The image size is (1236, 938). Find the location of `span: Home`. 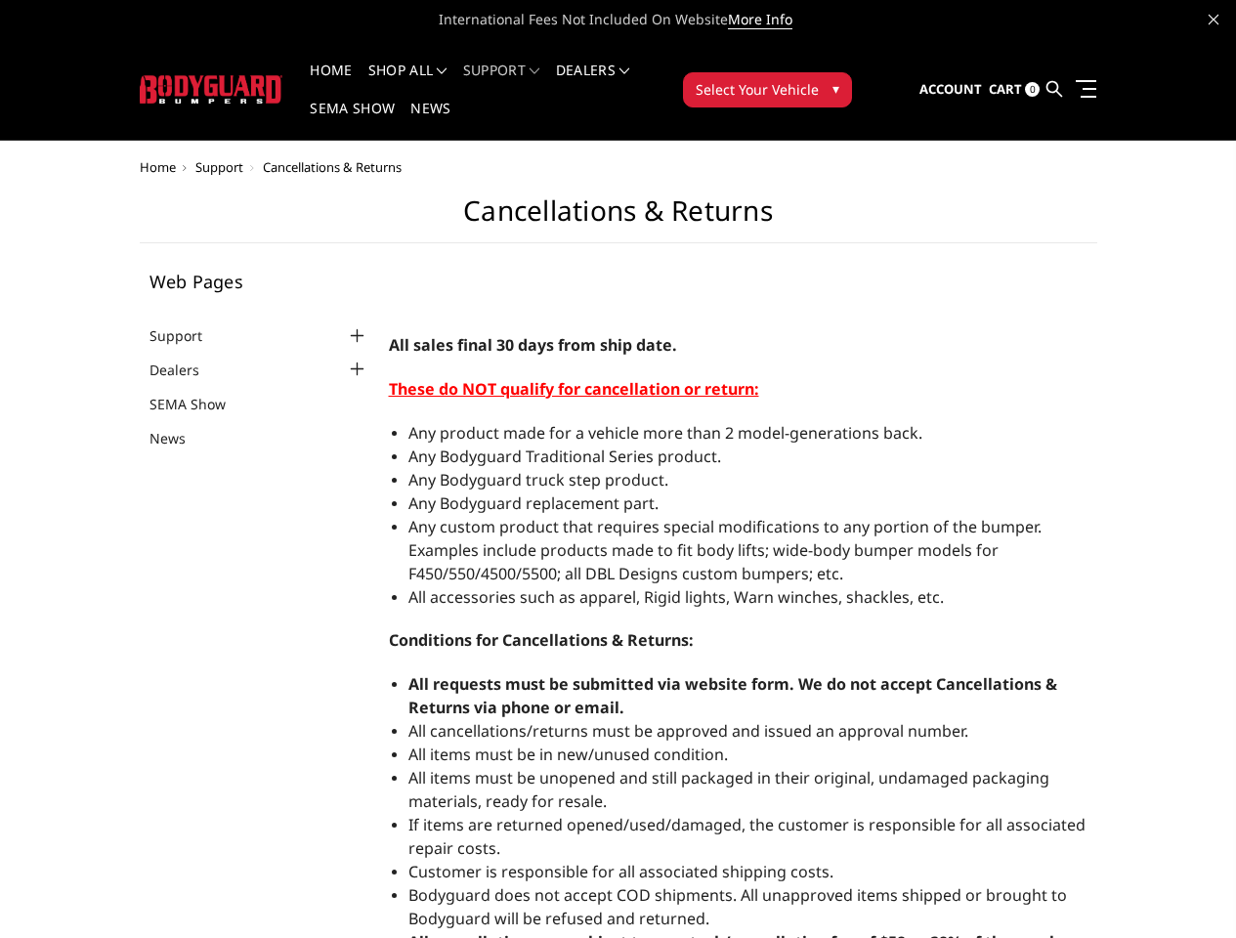

span: Home is located at coordinates (157, 167).